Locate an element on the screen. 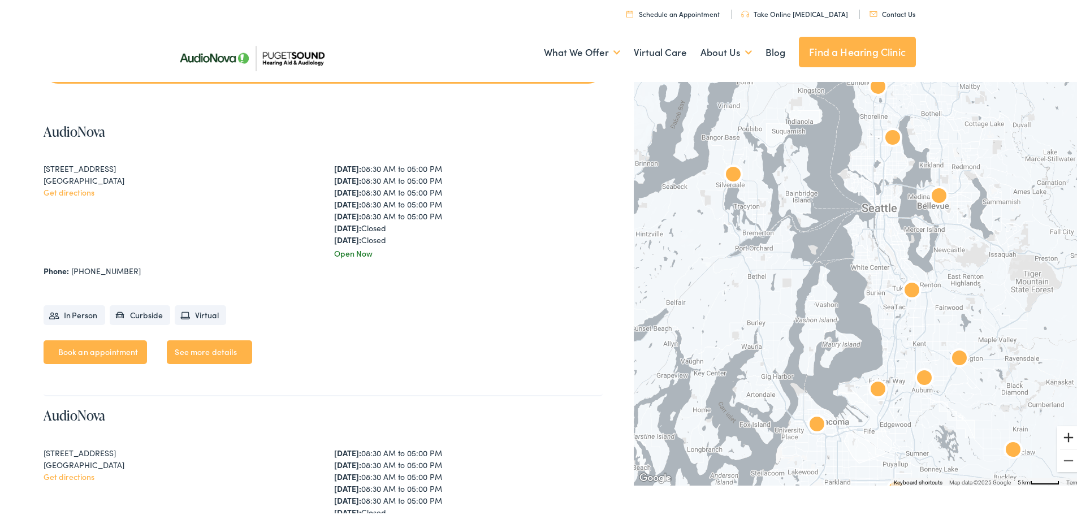  img: Google is located at coordinates (655, 476).